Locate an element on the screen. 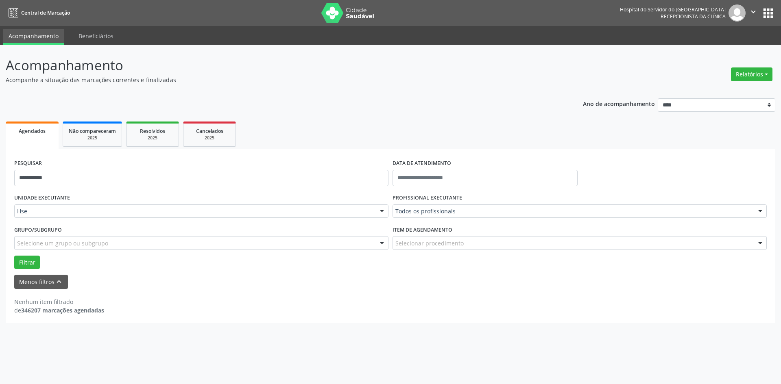 This screenshot has height=384, width=781. p: Acompanhe a situação das marcações correntes e finalizadas is located at coordinates (275, 80).